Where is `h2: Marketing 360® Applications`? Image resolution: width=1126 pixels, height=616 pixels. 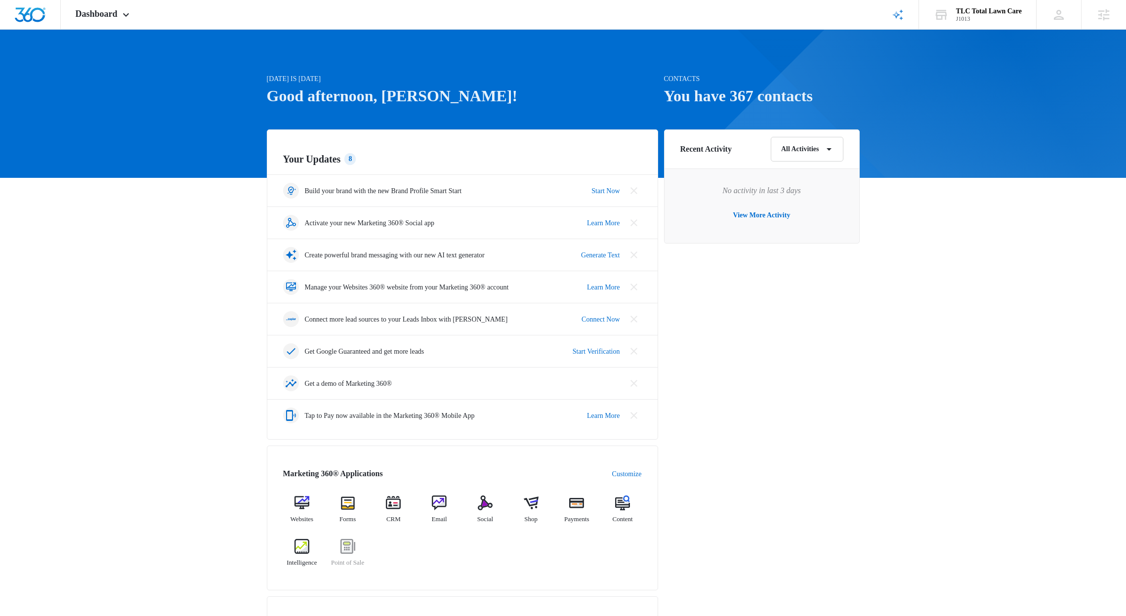
h2: Marketing 360® Applications is located at coordinates (333, 474).